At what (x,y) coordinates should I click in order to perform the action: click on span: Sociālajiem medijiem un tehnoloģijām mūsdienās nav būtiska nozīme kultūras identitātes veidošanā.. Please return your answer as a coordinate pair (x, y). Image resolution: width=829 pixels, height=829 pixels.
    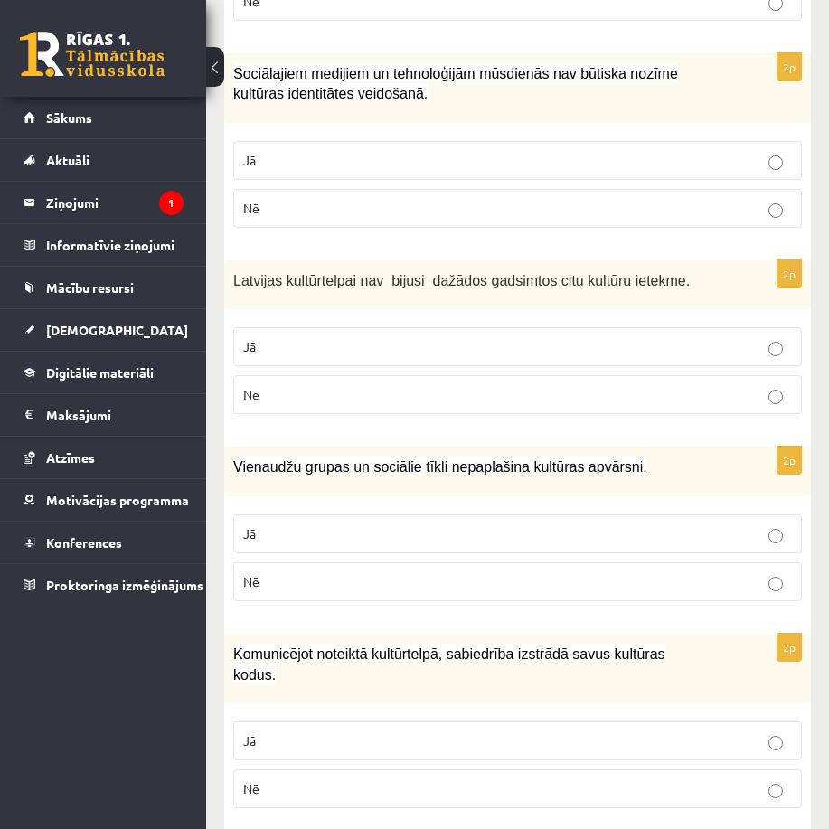
    Looking at the image, I should click on (456, 84).